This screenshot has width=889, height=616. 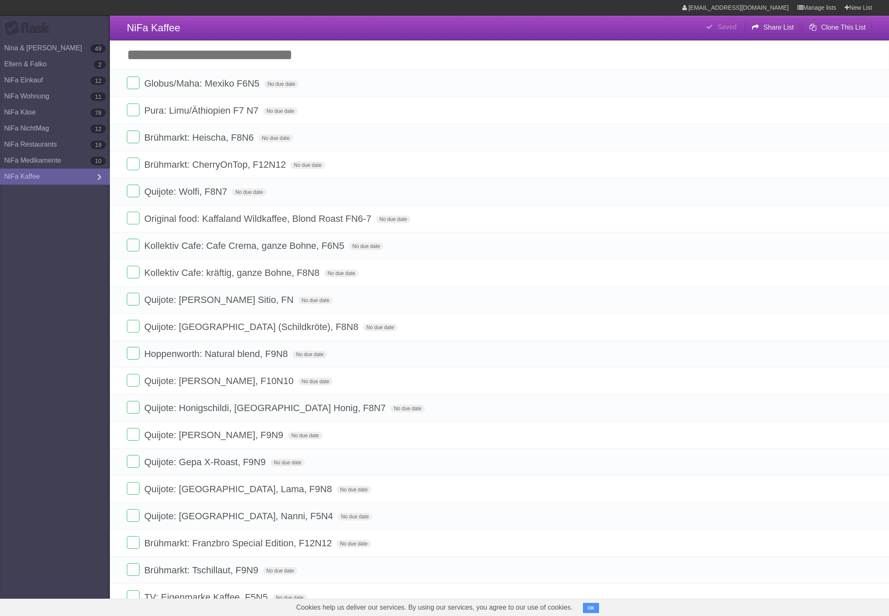 What do you see at coordinates (727, 27) in the screenshot?
I see `b: Saved` at bounding box center [727, 27].